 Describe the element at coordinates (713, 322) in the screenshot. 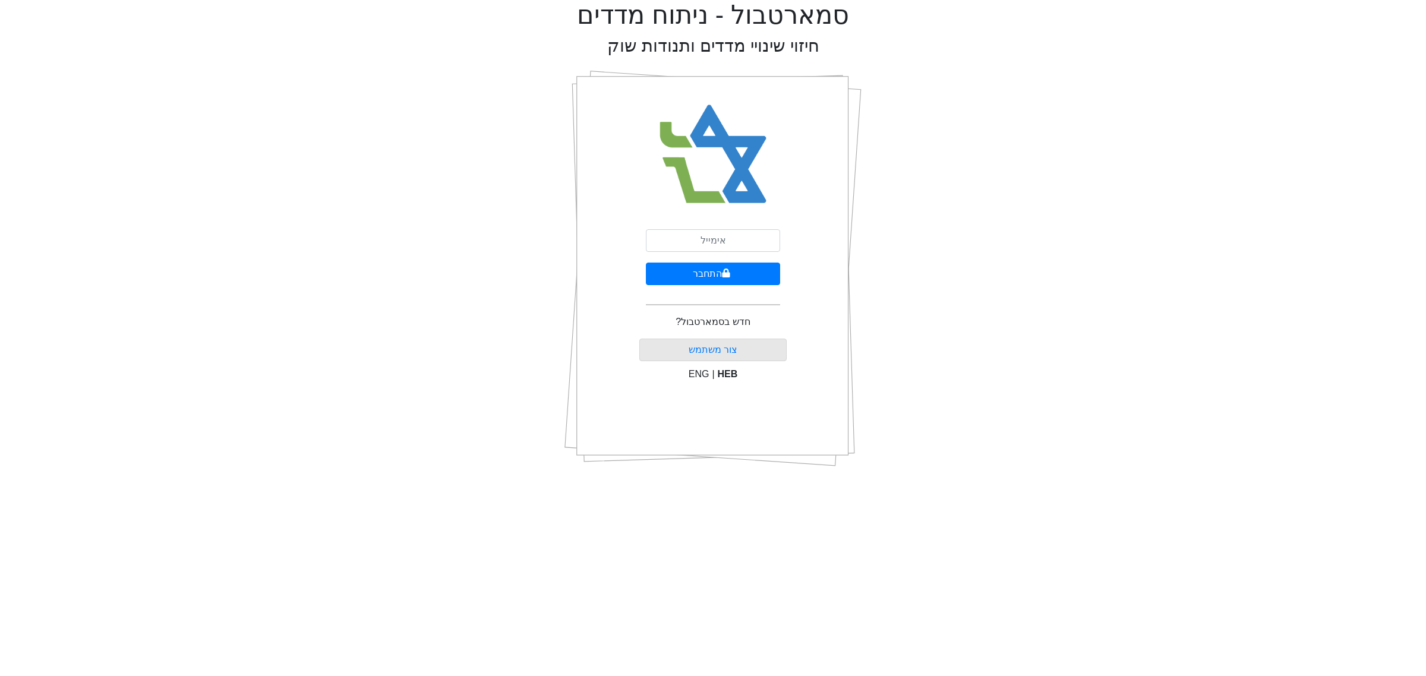

I see `p: חדש בסמארטבול?` at that location.